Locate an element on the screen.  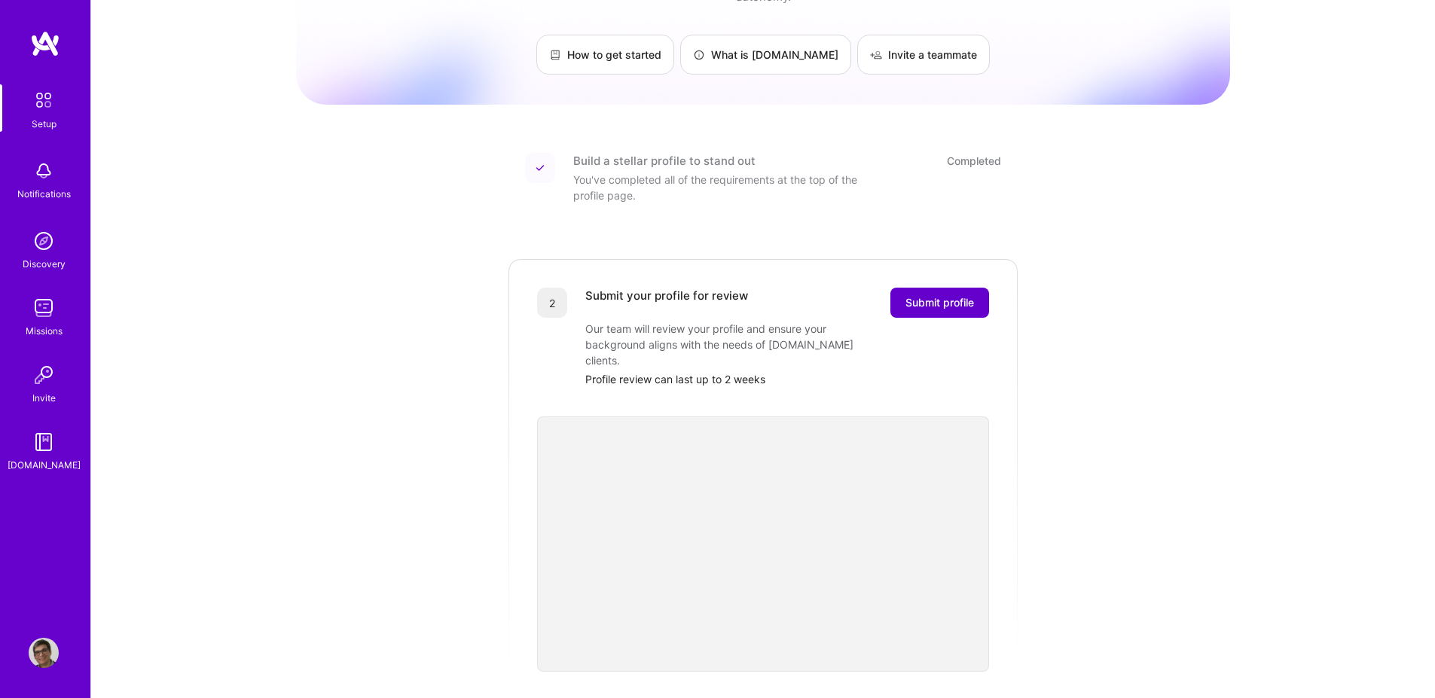
img: logo is located at coordinates (45, 44).